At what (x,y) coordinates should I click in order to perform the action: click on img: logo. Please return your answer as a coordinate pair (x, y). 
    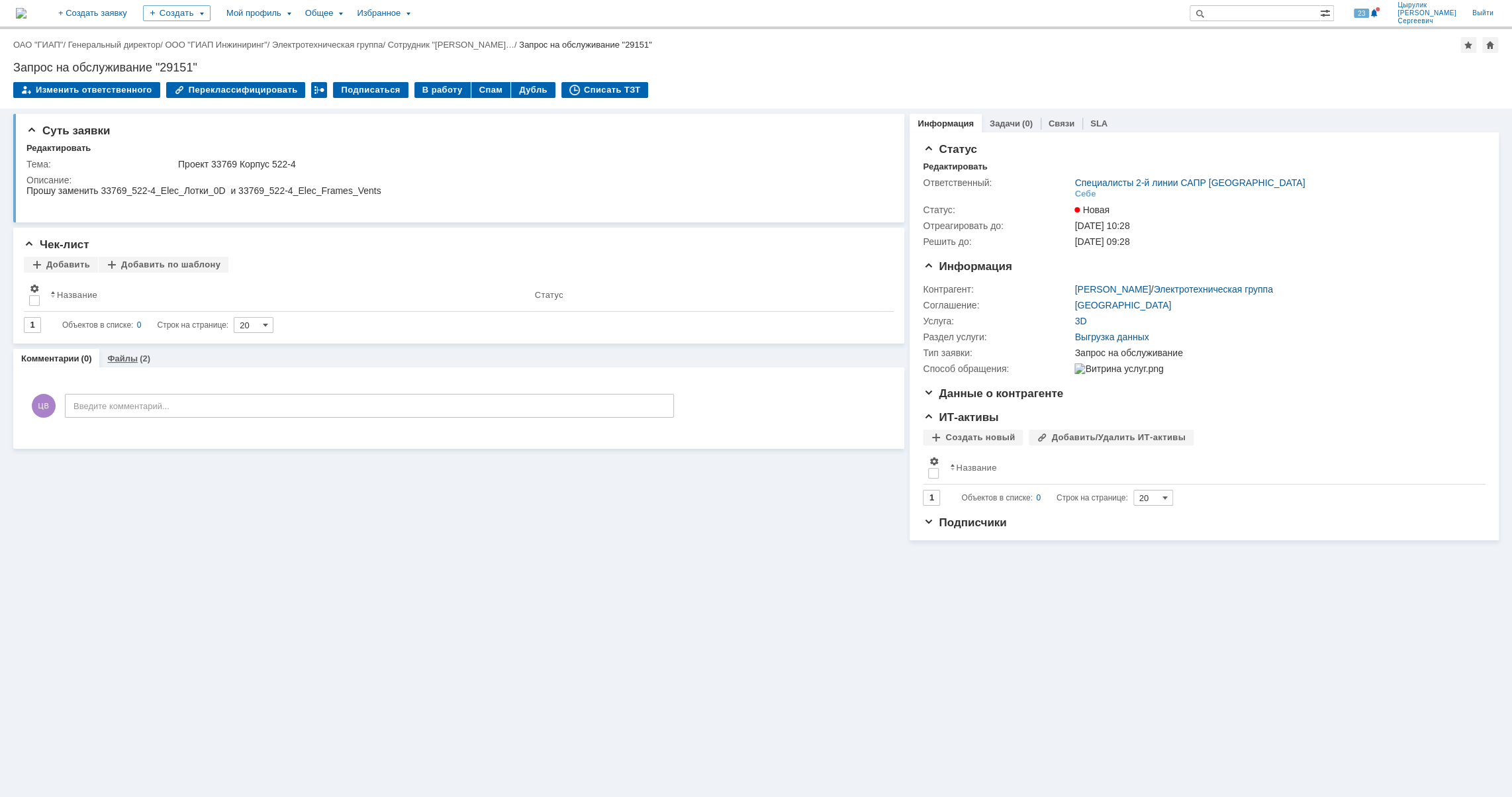
    Looking at the image, I should click on (22, 14).